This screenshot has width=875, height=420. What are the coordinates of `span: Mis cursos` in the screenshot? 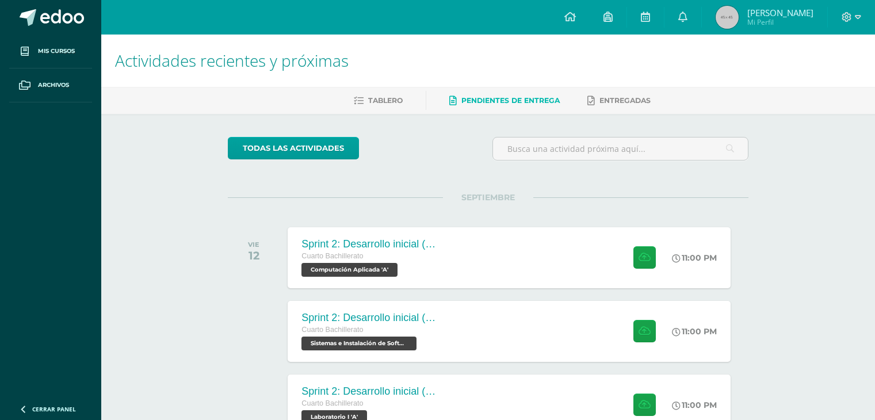 It's located at (56, 51).